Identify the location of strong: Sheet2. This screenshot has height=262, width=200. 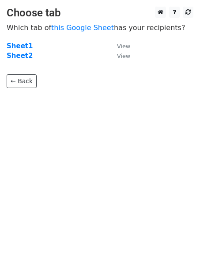
(19, 56).